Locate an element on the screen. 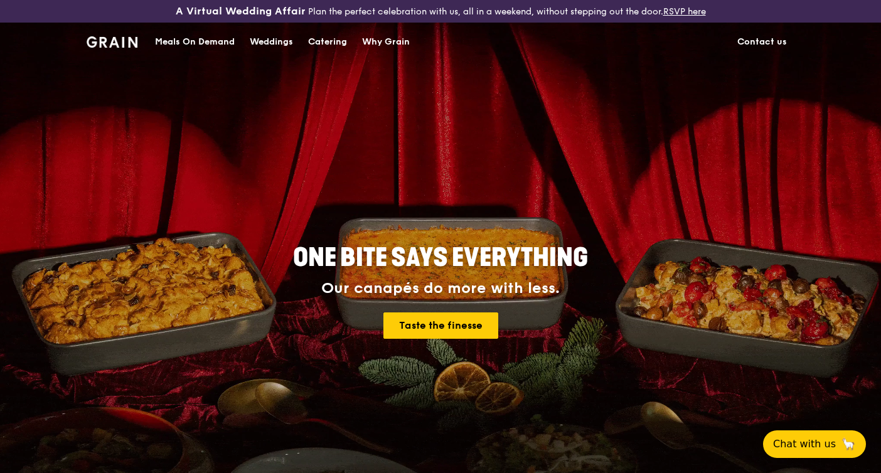  a: Why Grain is located at coordinates (386, 42).